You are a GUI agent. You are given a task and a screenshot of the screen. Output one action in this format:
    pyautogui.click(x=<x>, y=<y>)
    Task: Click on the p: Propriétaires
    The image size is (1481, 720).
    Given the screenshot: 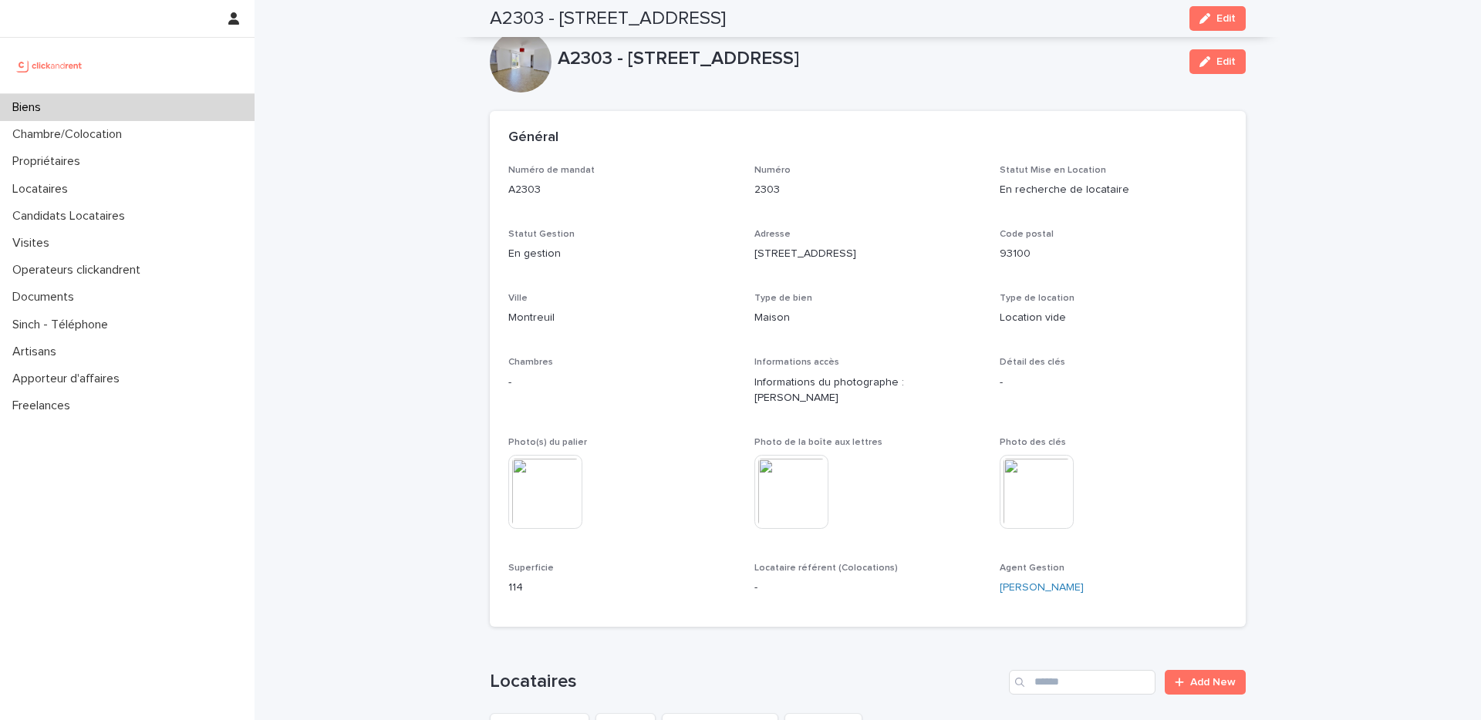 What is the action you would take?
    pyautogui.click(x=49, y=161)
    